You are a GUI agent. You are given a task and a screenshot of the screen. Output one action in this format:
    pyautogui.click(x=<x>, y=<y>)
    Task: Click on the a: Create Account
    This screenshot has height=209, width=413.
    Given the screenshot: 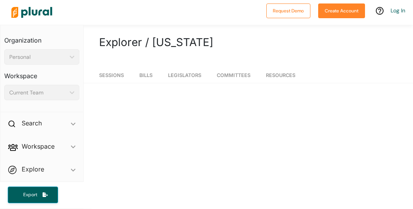 What is the action you would take?
    pyautogui.click(x=341, y=10)
    